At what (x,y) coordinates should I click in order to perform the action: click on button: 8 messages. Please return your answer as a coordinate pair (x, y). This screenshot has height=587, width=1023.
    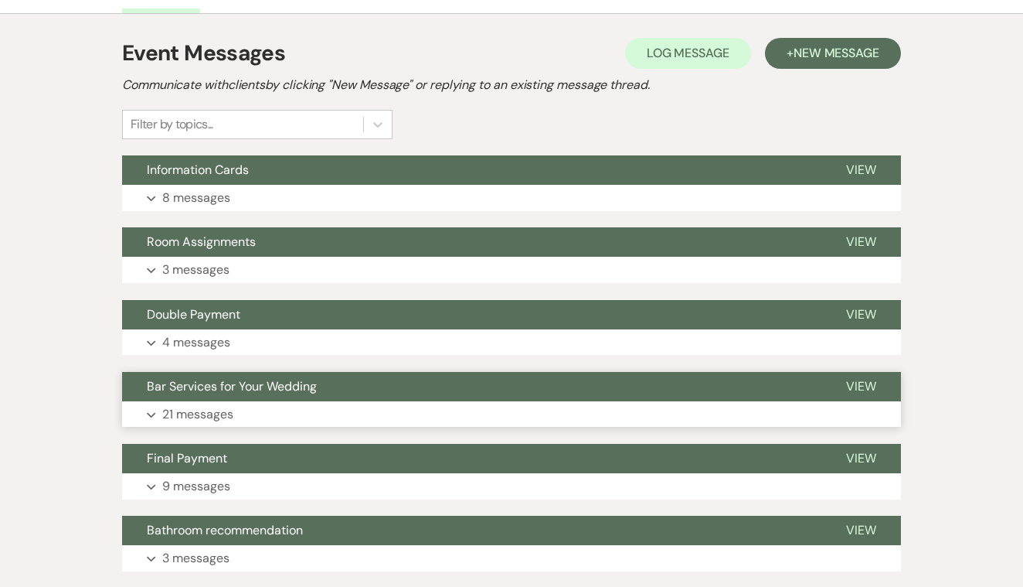
    Looking at the image, I should click on (512, 198).